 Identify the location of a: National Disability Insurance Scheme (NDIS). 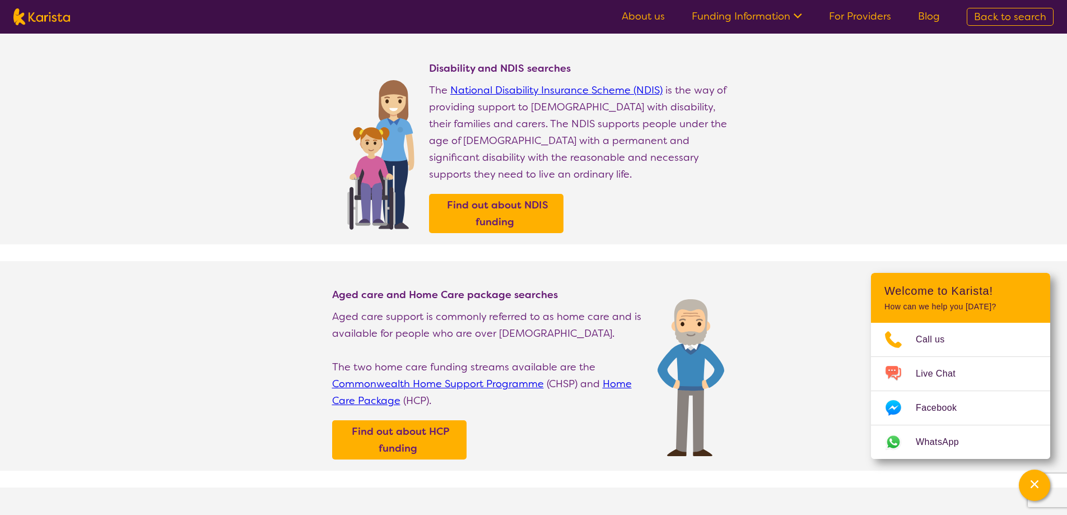
(556, 90).